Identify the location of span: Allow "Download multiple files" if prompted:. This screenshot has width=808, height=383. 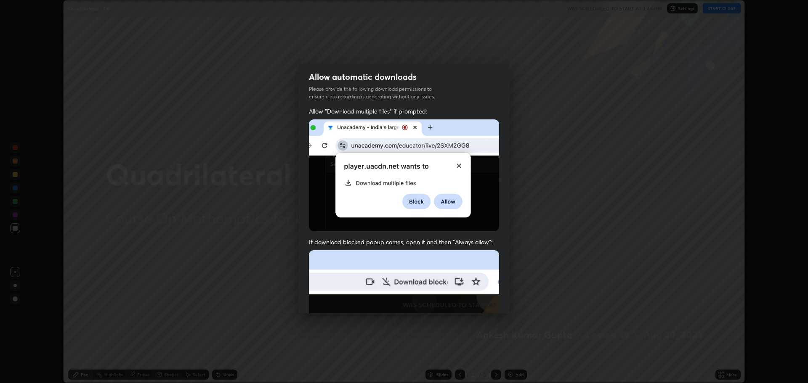
(404, 111).